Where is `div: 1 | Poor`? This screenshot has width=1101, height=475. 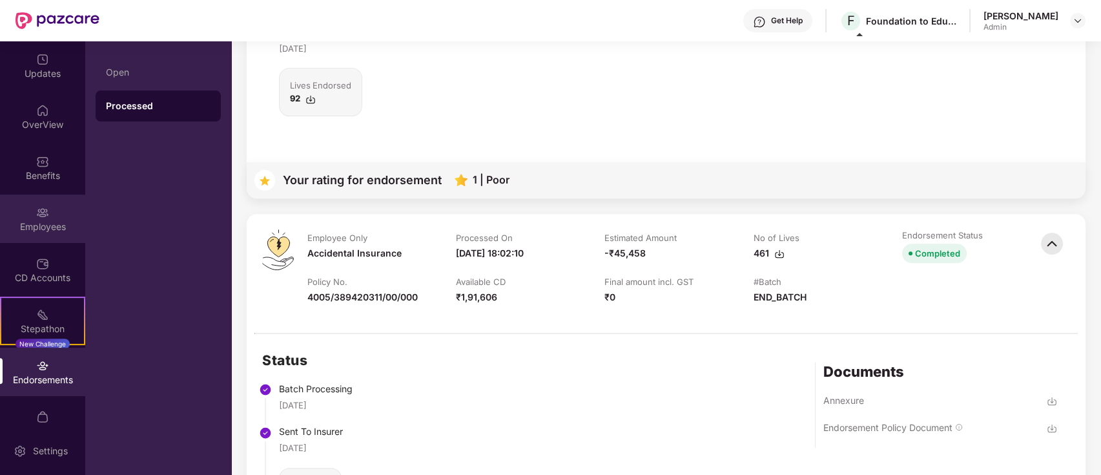
div: 1 | Poor is located at coordinates (491, 179).